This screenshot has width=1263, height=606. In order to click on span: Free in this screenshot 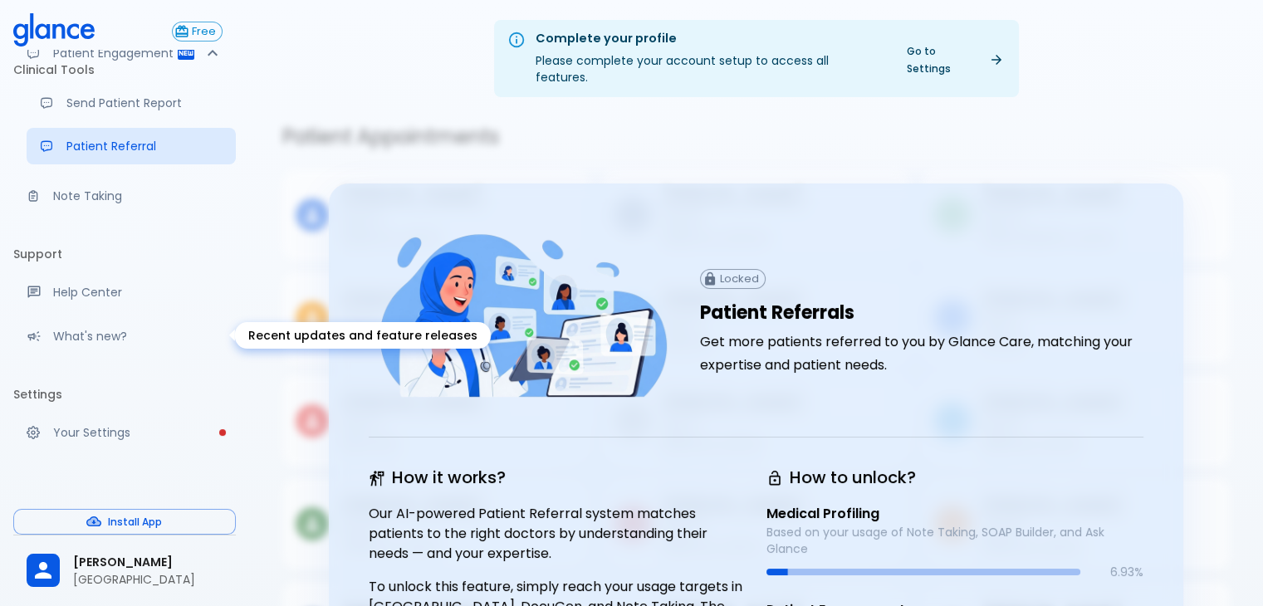, I will do `click(203, 32)`.